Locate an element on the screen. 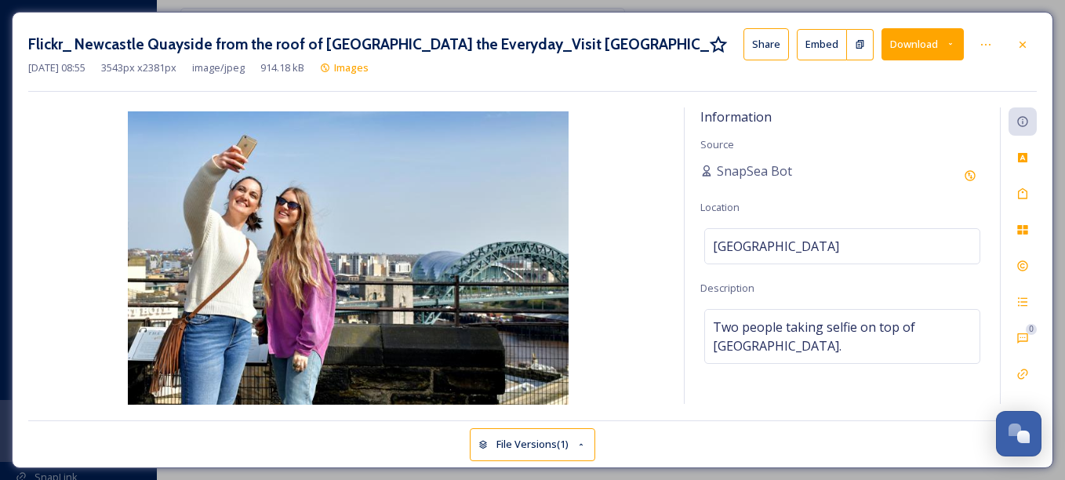 The image size is (1065, 480). div: 0 is located at coordinates (1031, 329).